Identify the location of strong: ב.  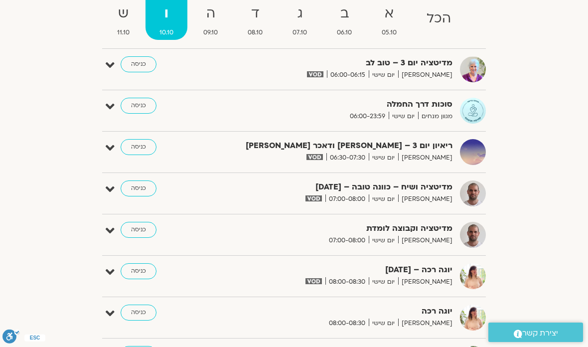
(344, 13).